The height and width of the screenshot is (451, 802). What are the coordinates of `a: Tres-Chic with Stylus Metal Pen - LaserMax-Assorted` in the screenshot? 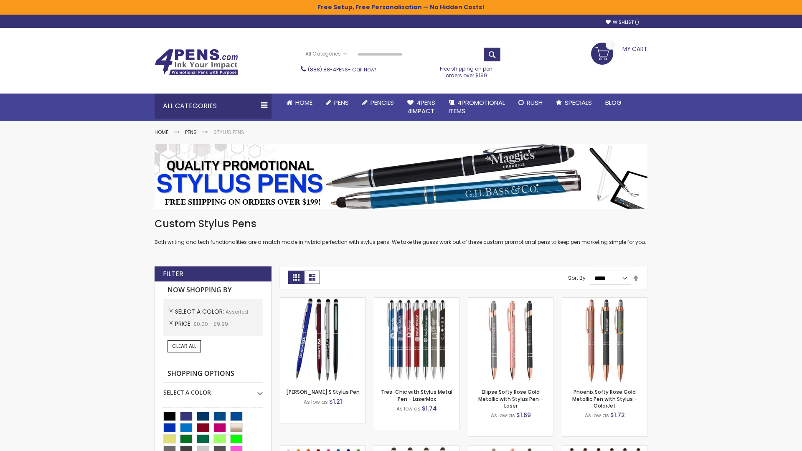 It's located at (417, 301).